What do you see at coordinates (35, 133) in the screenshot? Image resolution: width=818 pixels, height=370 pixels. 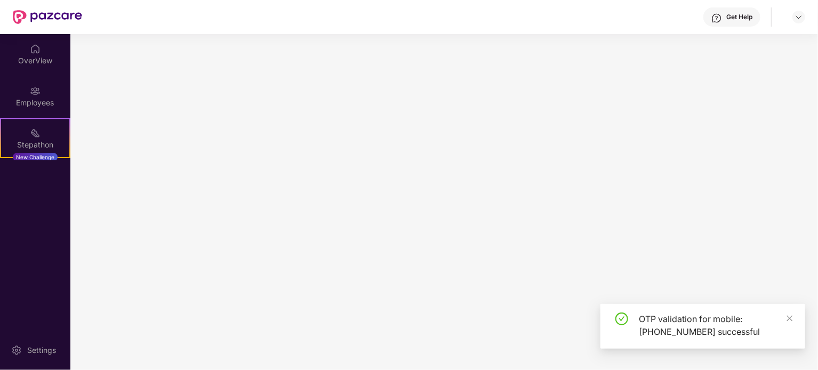 I see `img: svg+xml;base64,PHN2ZyB4bWxucz0iaHR0cDovL3d3dy53My5vcmcvMjAwMC9zdmciIHdpZHRoPSIyMSIgaGVpZ2h0PSIyMC...` at bounding box center [35, 133].